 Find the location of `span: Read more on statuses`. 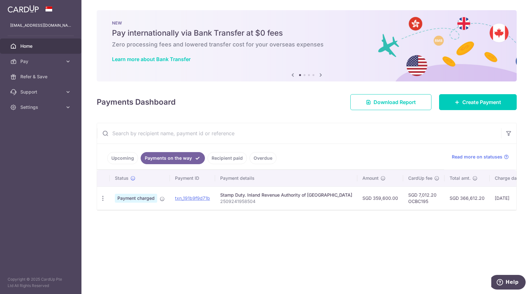

span: Read more on statuses is located at coordinates (477, 157).